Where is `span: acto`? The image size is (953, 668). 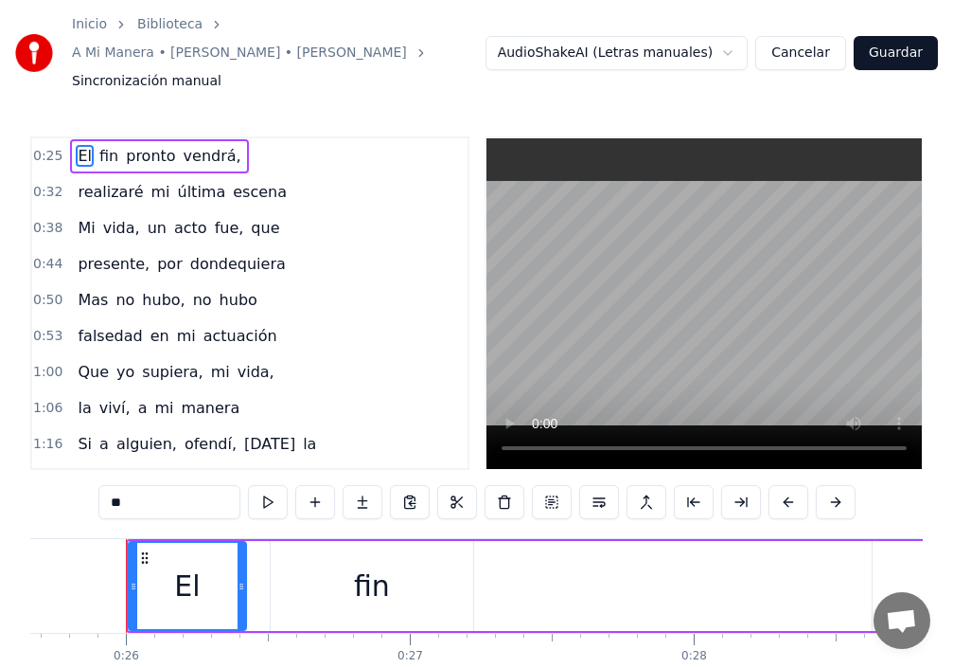
span: acto is located at coordinates (190, 227).